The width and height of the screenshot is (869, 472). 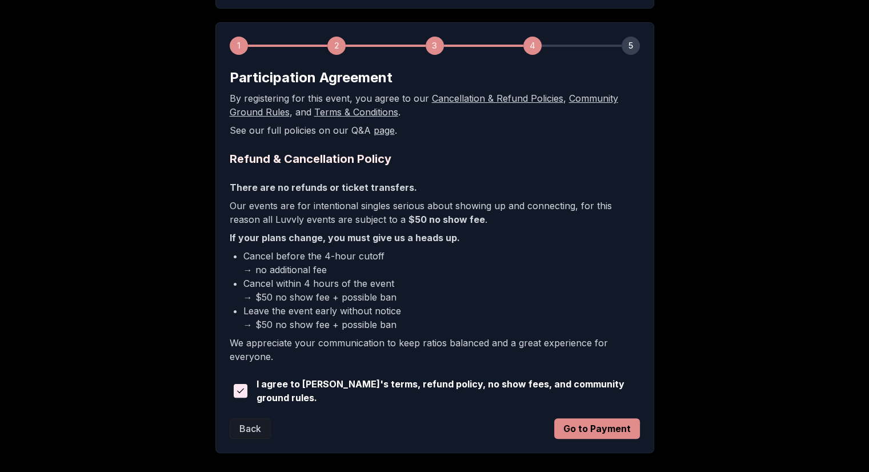 What do you see at coordinates (250, 428) in the screenshot?
I see `button: Back` at bounding box center [250, 428].